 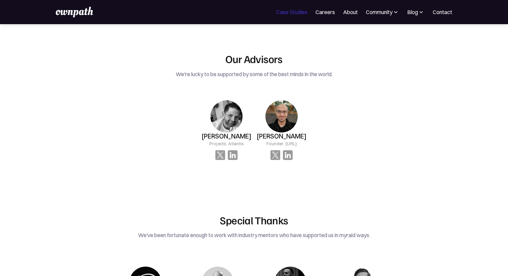 What do you see at coordinates (350, 12) in the screenshot?
I see `a: About` at bounding box center [350, 12].